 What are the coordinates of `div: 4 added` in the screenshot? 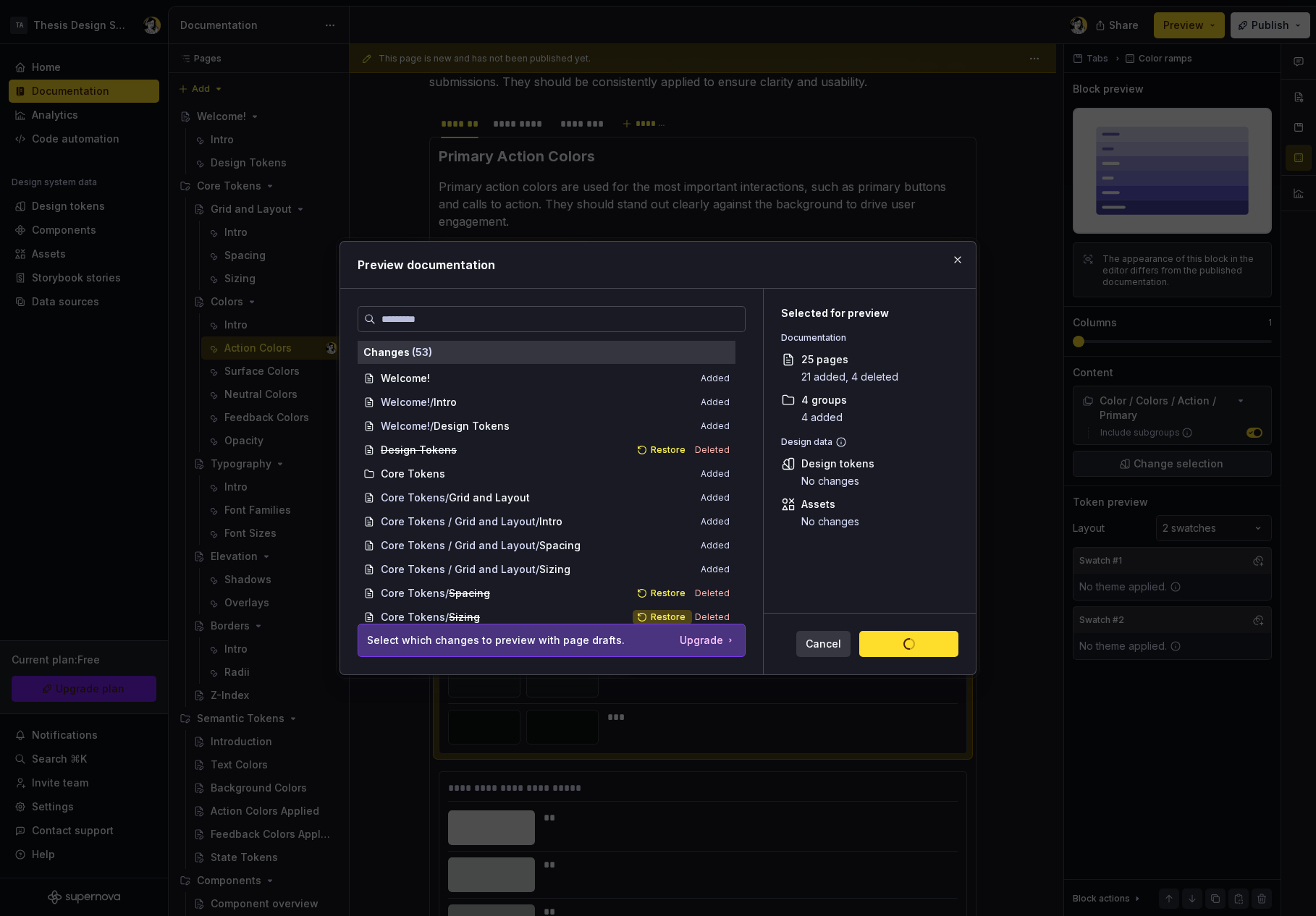 It's located at (823, 418).